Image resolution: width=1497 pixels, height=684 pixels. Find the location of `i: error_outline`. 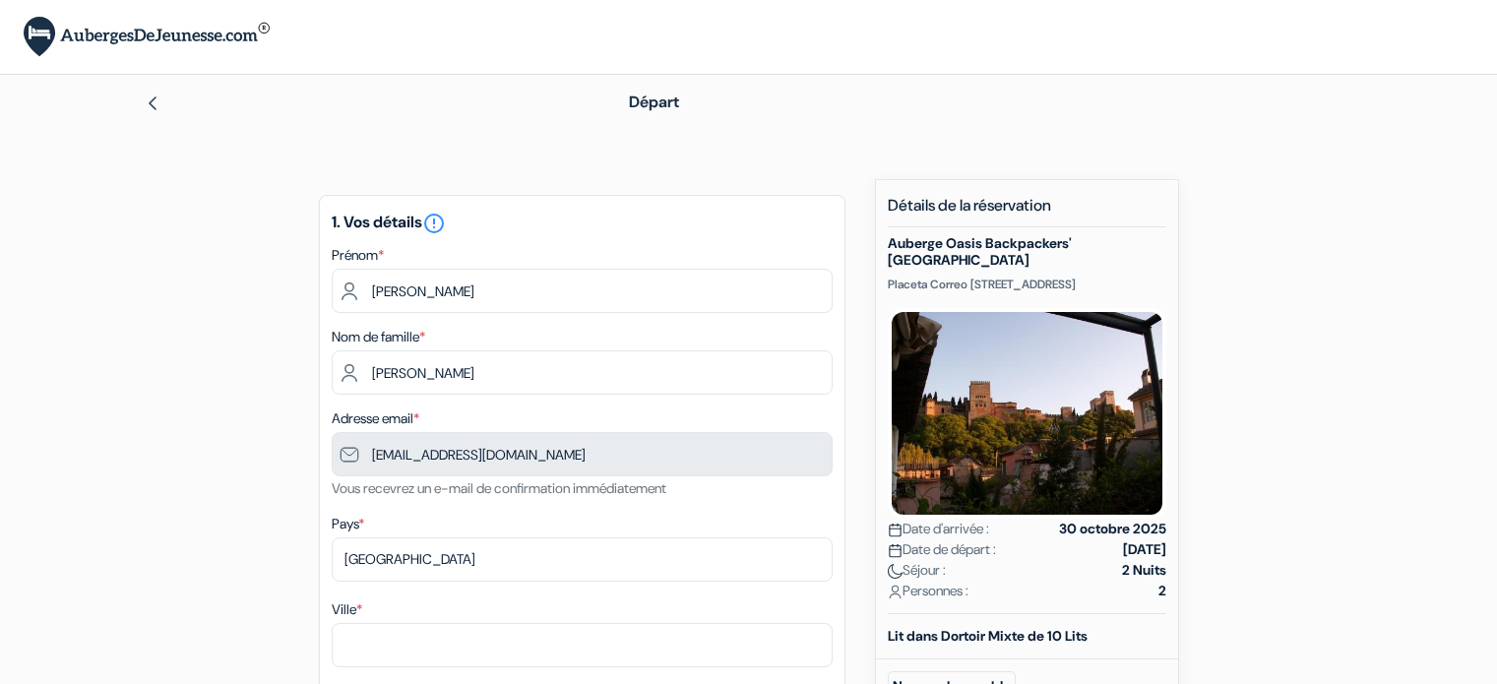

i: error_outline is located at coordinates (434, 223).